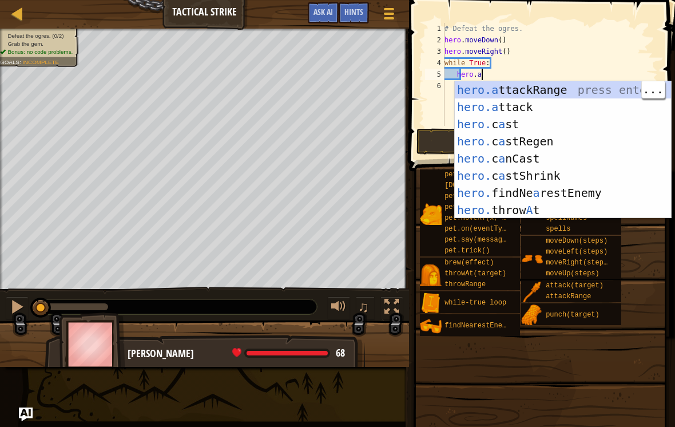 The width and height of the screenshot is (675, 427). Describe the element at coordinates (435, 86) in the screenshot. I see `div: 6` at that location.